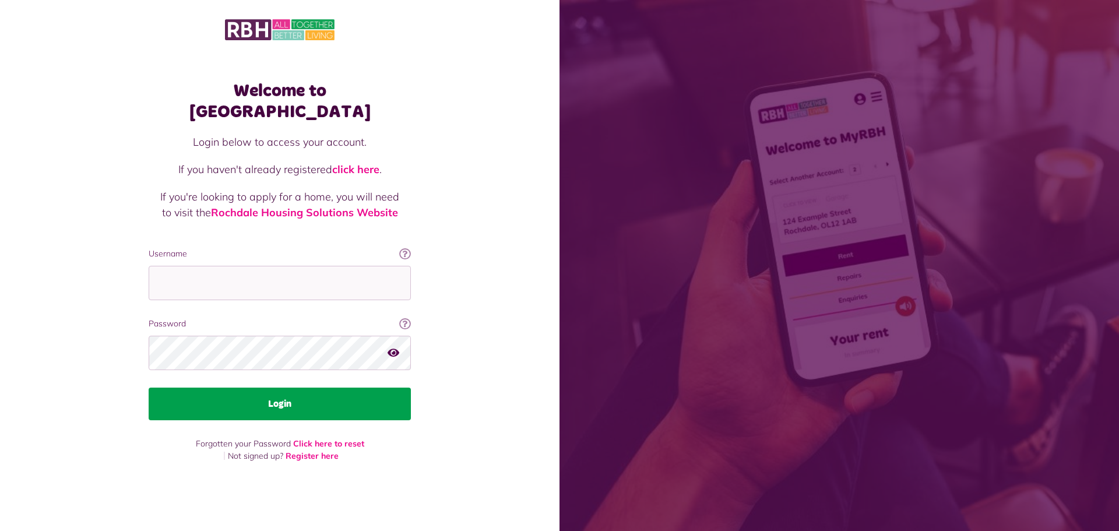  What do you see at coordinates (304, 212) in the screenshot?
I see `a: Rochdale Housing Solutions Website` at bounding box center [304, 212].